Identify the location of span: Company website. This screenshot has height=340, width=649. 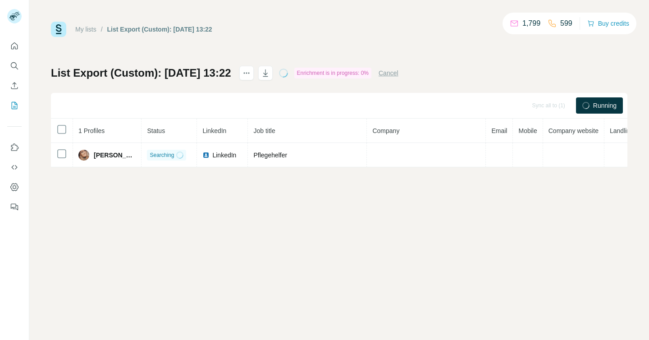
(573, 131).